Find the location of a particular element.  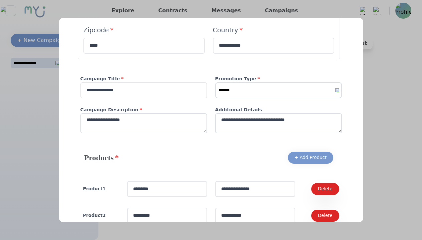

h4: Additional Details is located at coordinates (279, 110).